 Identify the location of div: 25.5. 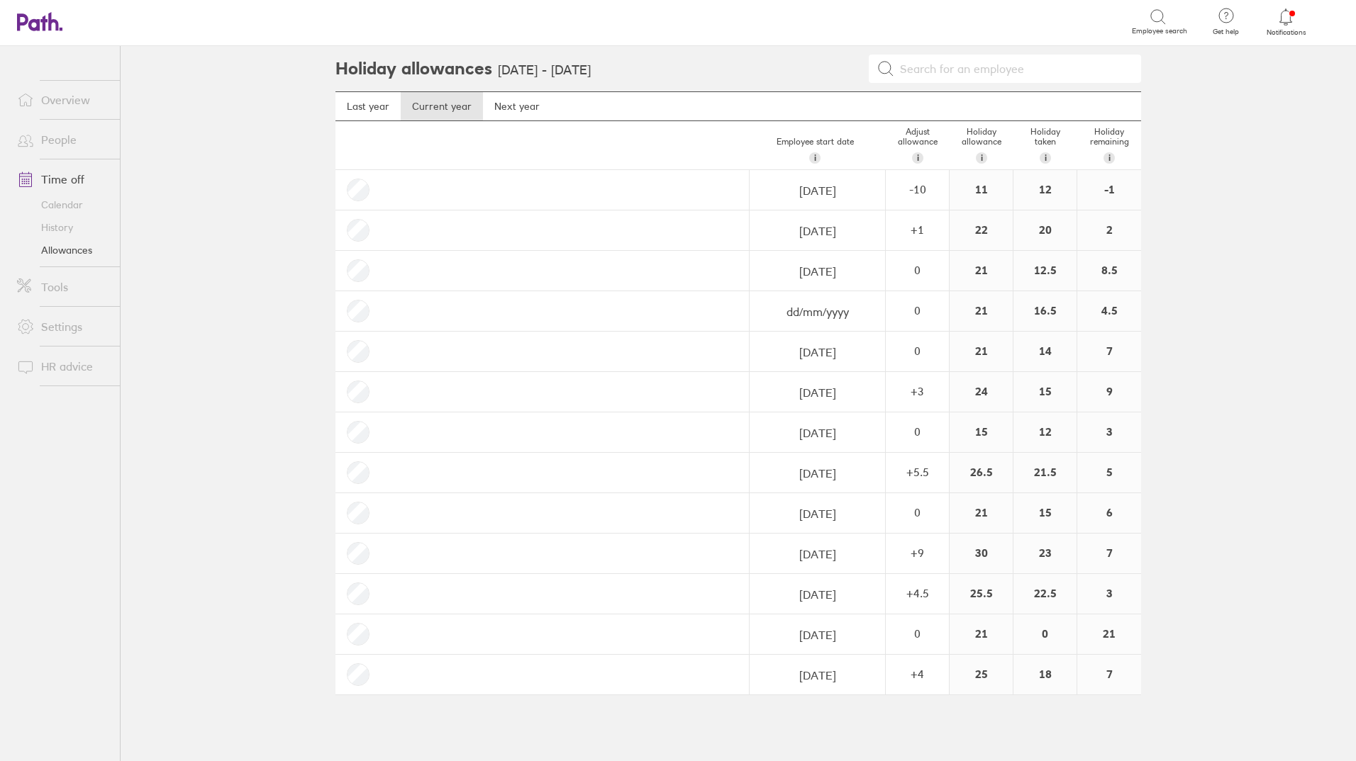
(981, 594).